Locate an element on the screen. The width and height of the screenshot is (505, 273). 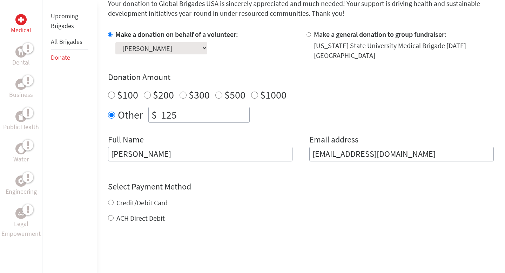
input: Enter Full Name is located at coordinates (200, 154).